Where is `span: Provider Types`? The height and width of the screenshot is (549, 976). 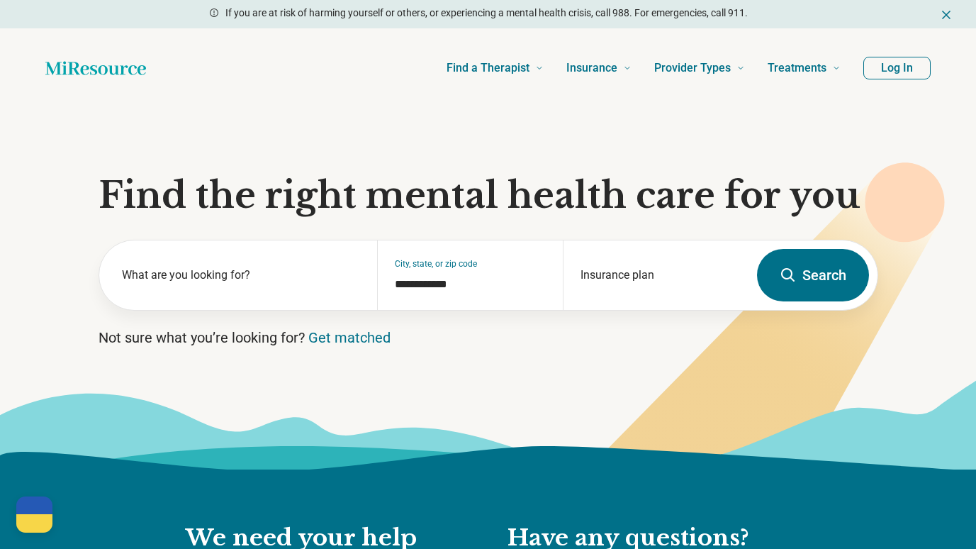
span: Provider Types is located at coordinates (692, 68).